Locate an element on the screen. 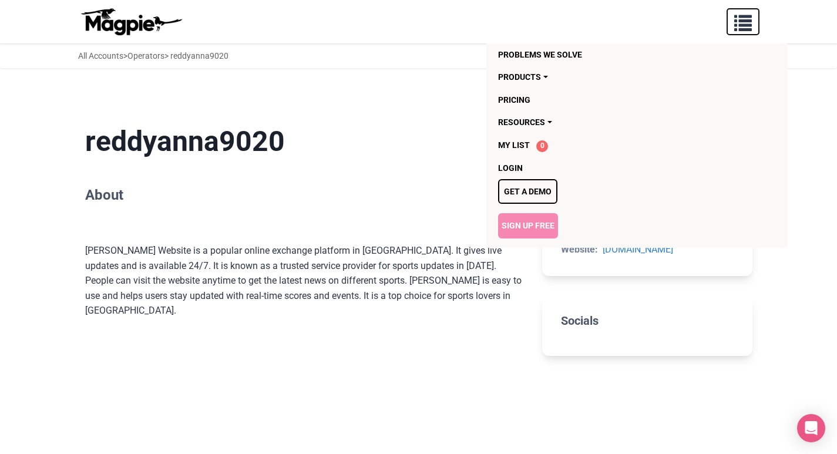  h2: About is located at coordinates (304, 195).